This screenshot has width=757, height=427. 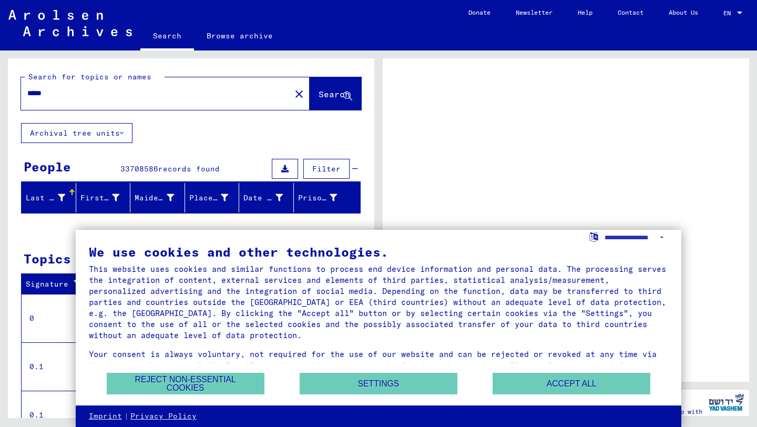 What do you see at coordinates (185, 383) in the screenshot?
I see `button: Reject non-essential cookies` at bounding box center [185, 383].